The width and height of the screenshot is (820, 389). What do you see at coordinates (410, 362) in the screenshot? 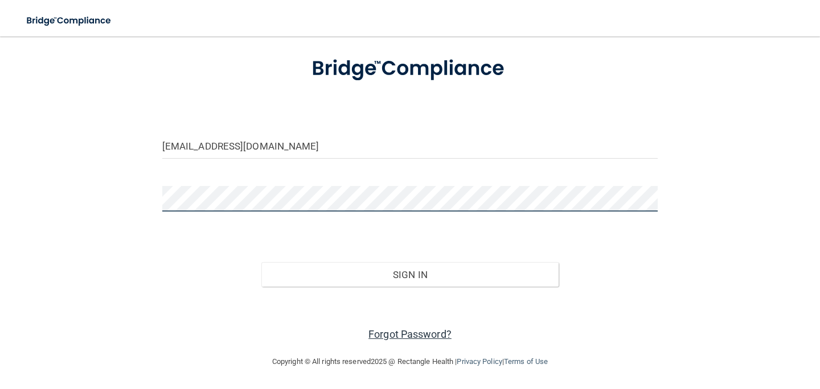
I see `div: Copyright © All rights reserved 2025 @ Rectangle Health | |` at bounding box center [410, 362].